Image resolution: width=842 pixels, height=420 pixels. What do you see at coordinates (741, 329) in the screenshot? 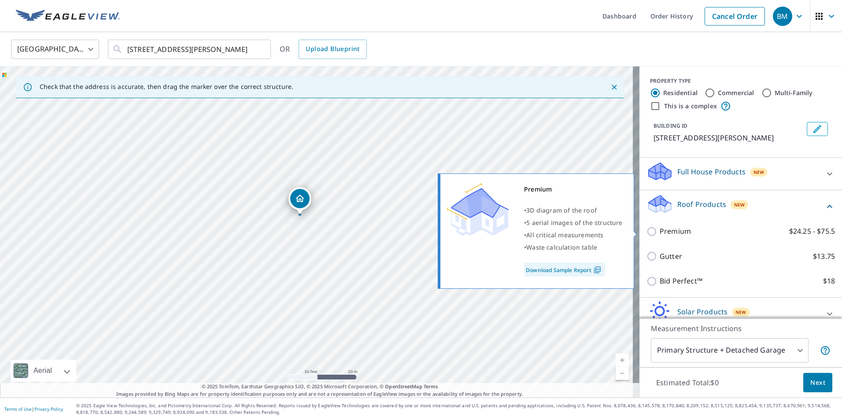
I see `p: Measurement Instructions` at bounding box center [741, 329].